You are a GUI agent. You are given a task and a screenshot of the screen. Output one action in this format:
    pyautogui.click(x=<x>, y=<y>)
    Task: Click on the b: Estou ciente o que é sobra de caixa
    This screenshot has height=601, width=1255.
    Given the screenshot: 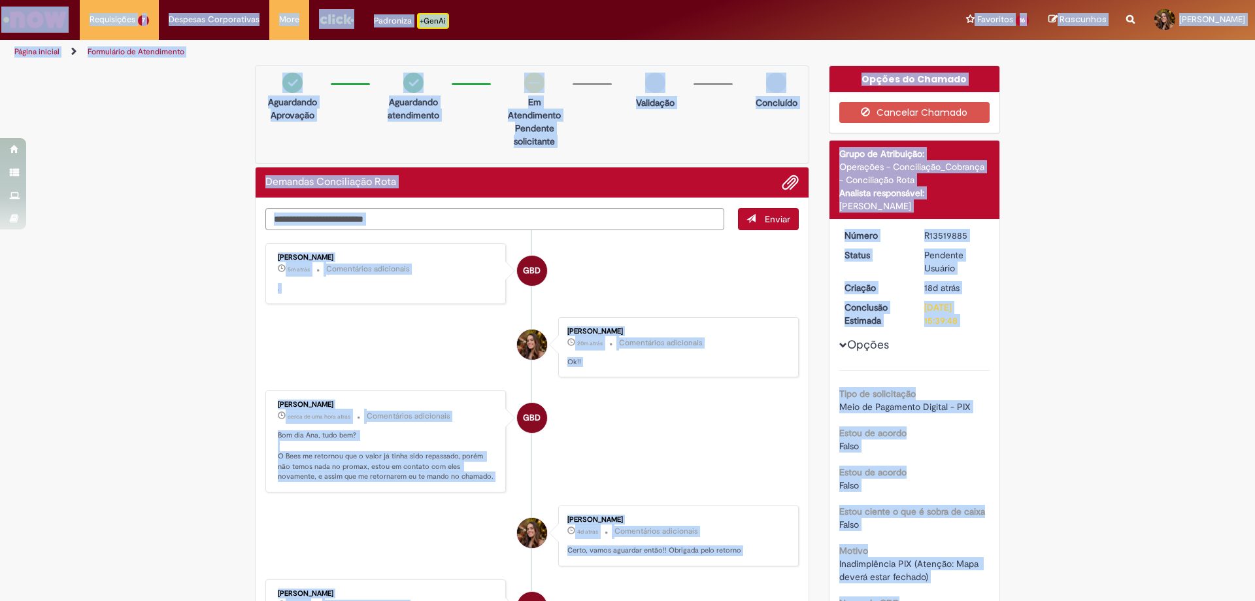 What is the action you would take?
    pyautogui.click(x=912, y=511)
    